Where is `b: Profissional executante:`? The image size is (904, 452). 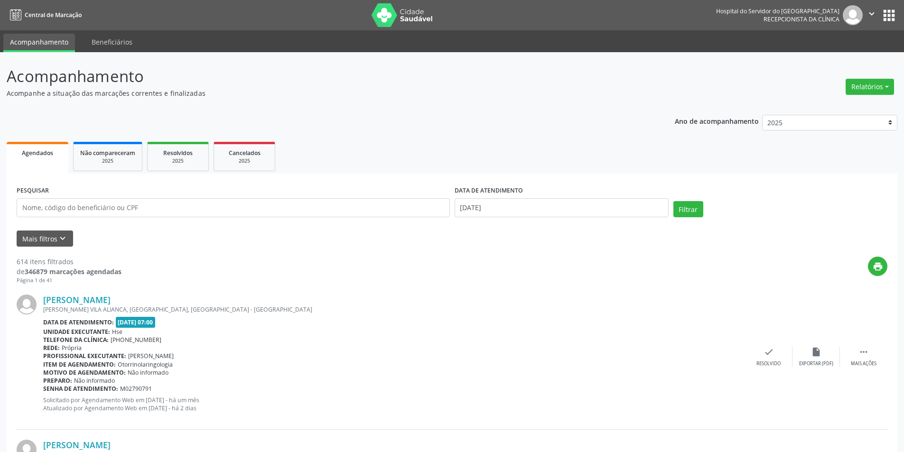
b: Profissional executante: is located at coordinates (84, 356).